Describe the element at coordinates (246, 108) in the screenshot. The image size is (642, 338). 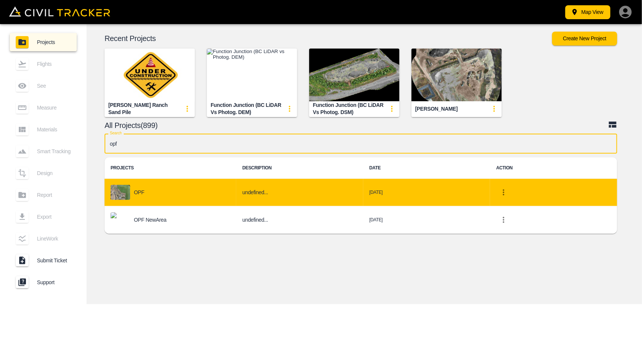
I see `div: Function Junction (BC LiDAR vs Photog. DEM)` at that location.